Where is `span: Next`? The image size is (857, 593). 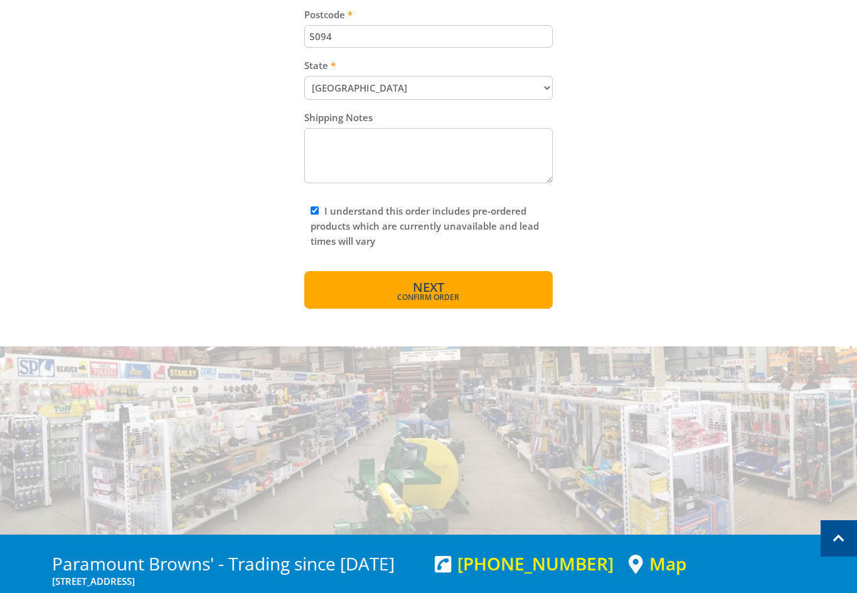 span: Next is located at coordinates (428, 287).